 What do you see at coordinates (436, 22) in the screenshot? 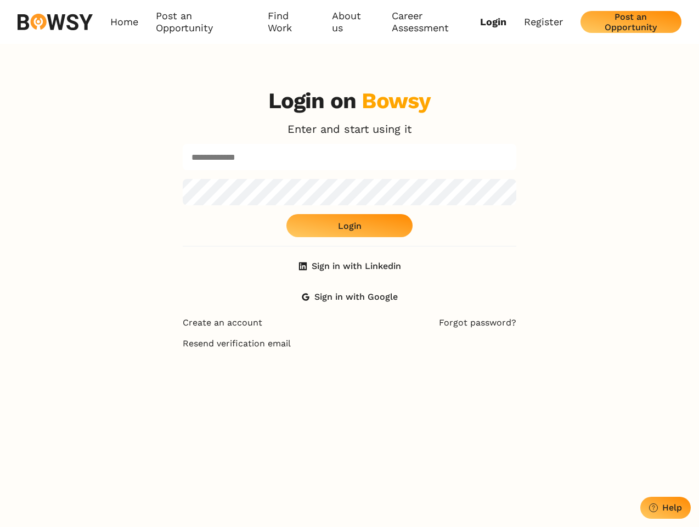
I see `a: Career Assessment` at bounding box center [436, 22].